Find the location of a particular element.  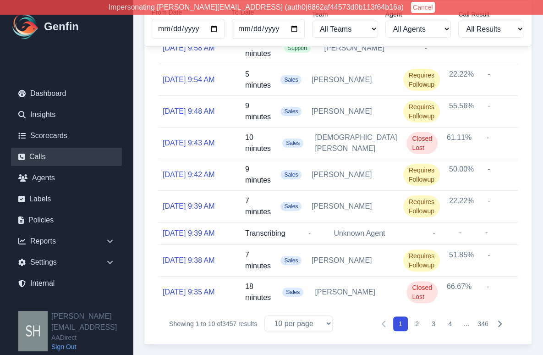

a: Dashboard is located at coordinates (66, 93).